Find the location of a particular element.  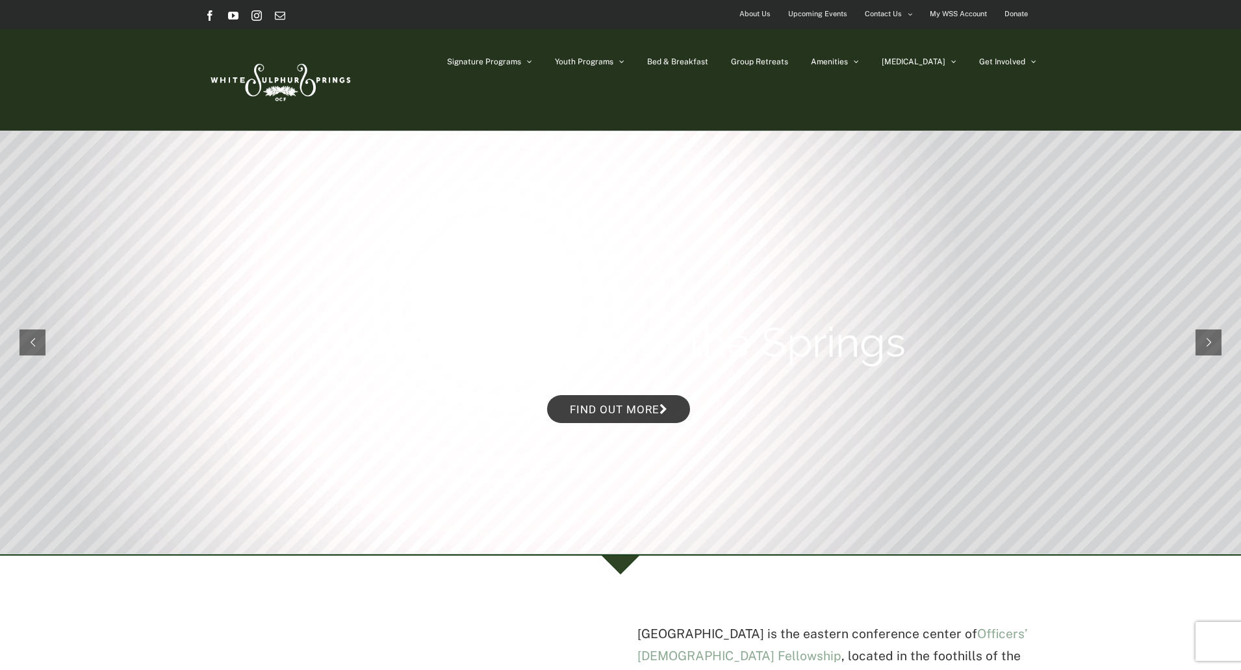

a: Bed & Breakfast is located at coordinates (678, 62).